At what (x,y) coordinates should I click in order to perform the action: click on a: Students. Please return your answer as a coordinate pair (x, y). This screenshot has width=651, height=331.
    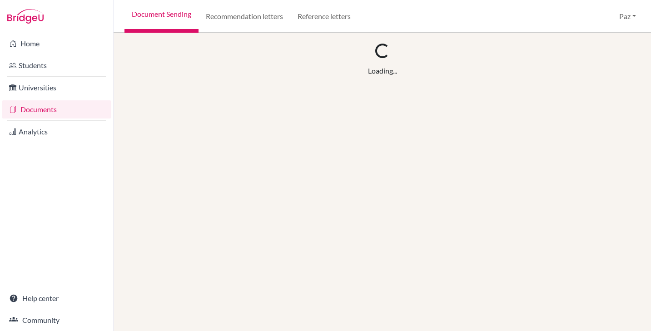
    Looking at the image, I should click on (56, 65).